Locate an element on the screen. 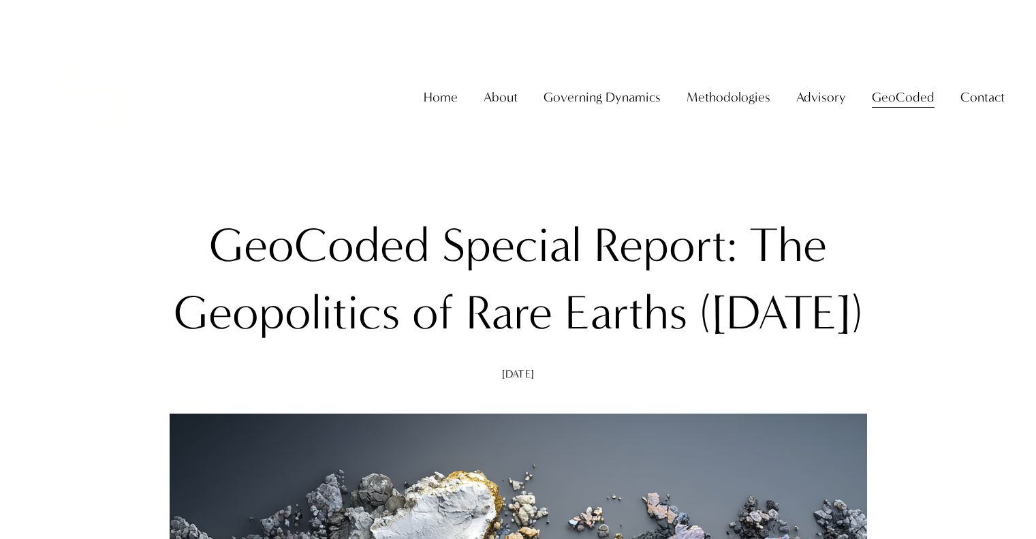 This screenshot has width=1036, height=539. span: GeoCoded is located at coordinates (904, 97).